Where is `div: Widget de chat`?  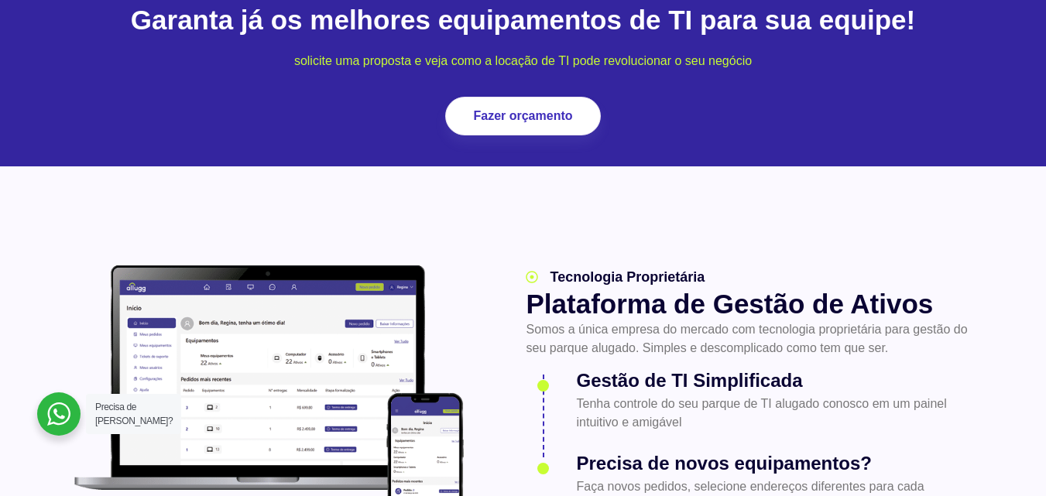
div: Widget de chat is located at coordinates (1007, 459).